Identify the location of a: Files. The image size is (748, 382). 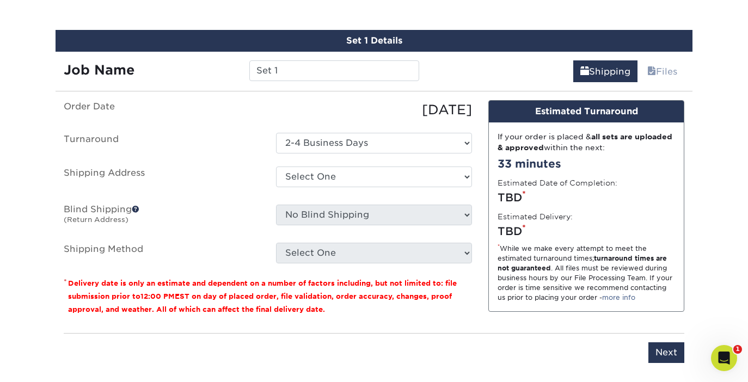
(662, 71).